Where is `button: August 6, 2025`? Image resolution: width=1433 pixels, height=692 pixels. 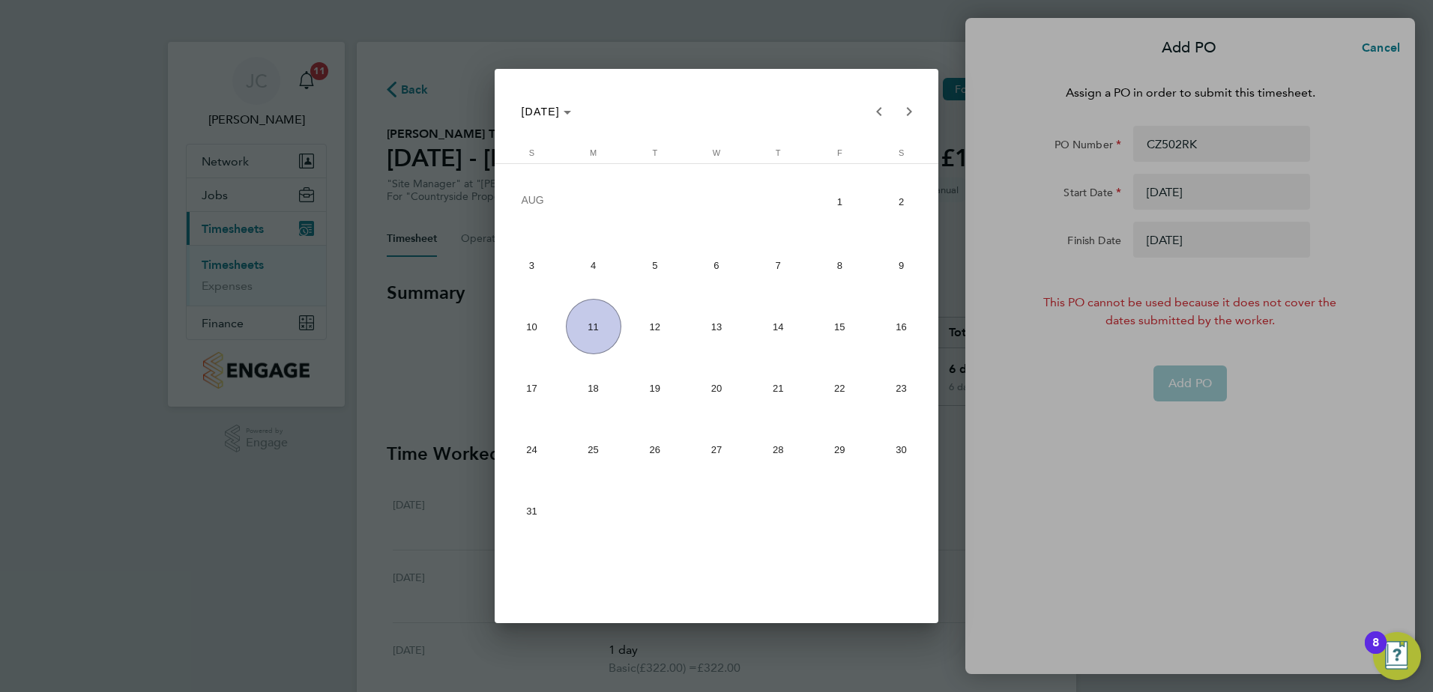 button: August 6, 2025 is located at coordinates (716, 265).